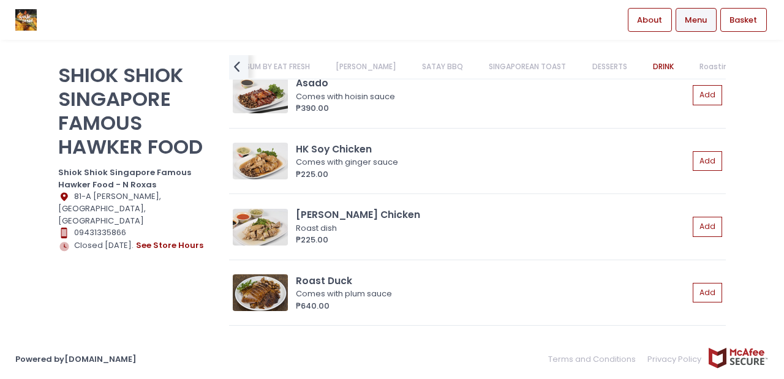  I want to click on span: Basket, so click(743, 20).